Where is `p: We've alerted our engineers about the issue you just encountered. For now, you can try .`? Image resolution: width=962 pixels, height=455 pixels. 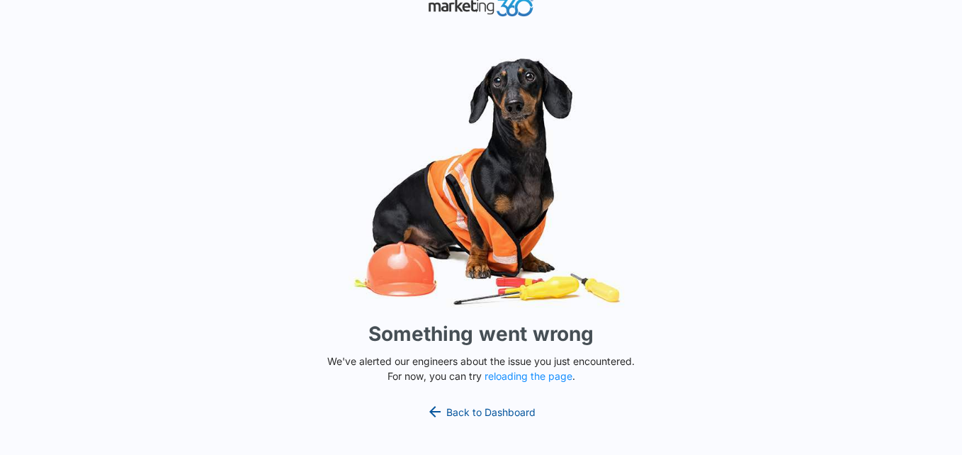 p: We've alerted our engineers about the issue you just encountered. For now, you can try . is located at coordinates (481, 368).